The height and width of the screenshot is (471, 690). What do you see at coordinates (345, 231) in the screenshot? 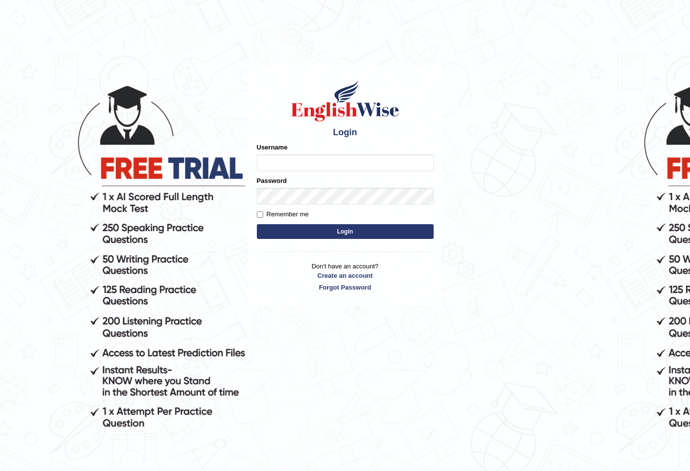
I see `button: Login` at bounding box center [345, 231].